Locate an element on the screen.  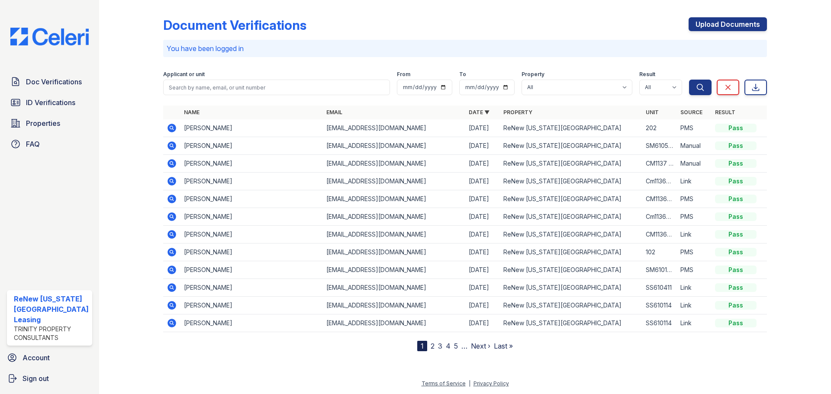
td: SM610122 is located at coordinates (660, 270).